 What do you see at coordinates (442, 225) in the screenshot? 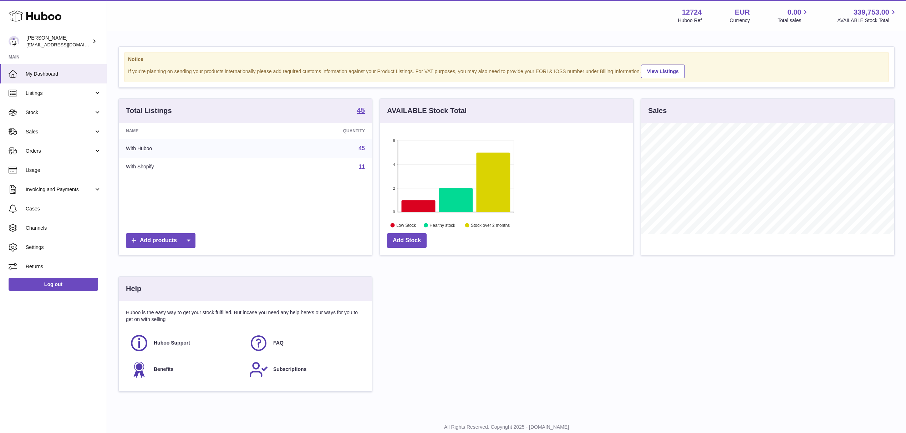
I see `text: Healthy stock` at bounding box center [442, 225].